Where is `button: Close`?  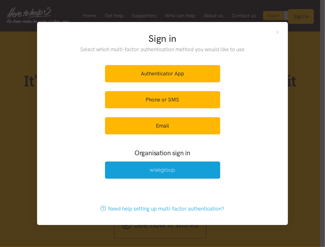 button: Close is located at coordinates (277, 32).